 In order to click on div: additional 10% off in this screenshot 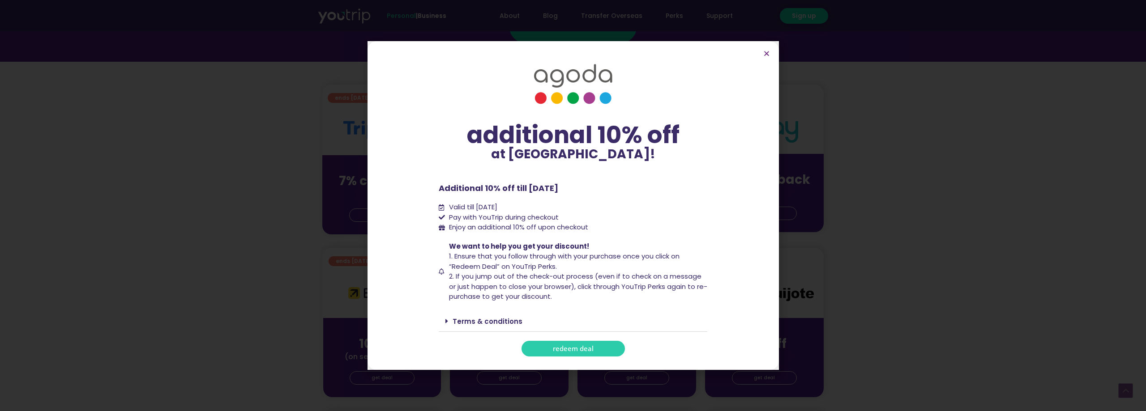, I will do `click(573, 135)`.